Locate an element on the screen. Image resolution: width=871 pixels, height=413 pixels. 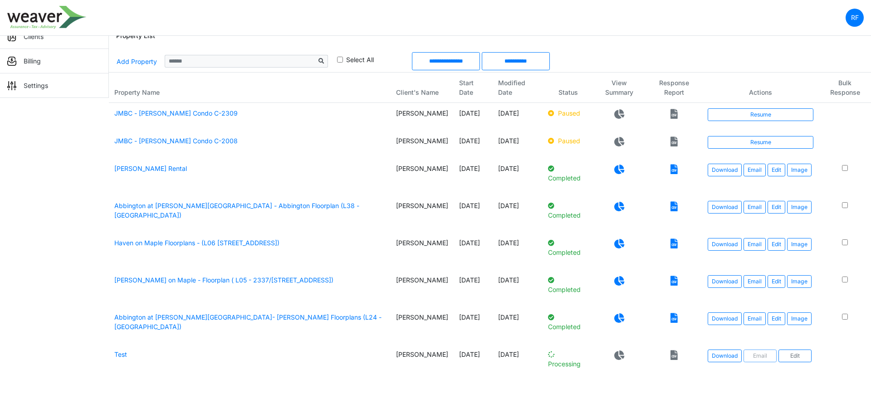
img: sidemenu_settings.png is located at coordinates (12, 86).